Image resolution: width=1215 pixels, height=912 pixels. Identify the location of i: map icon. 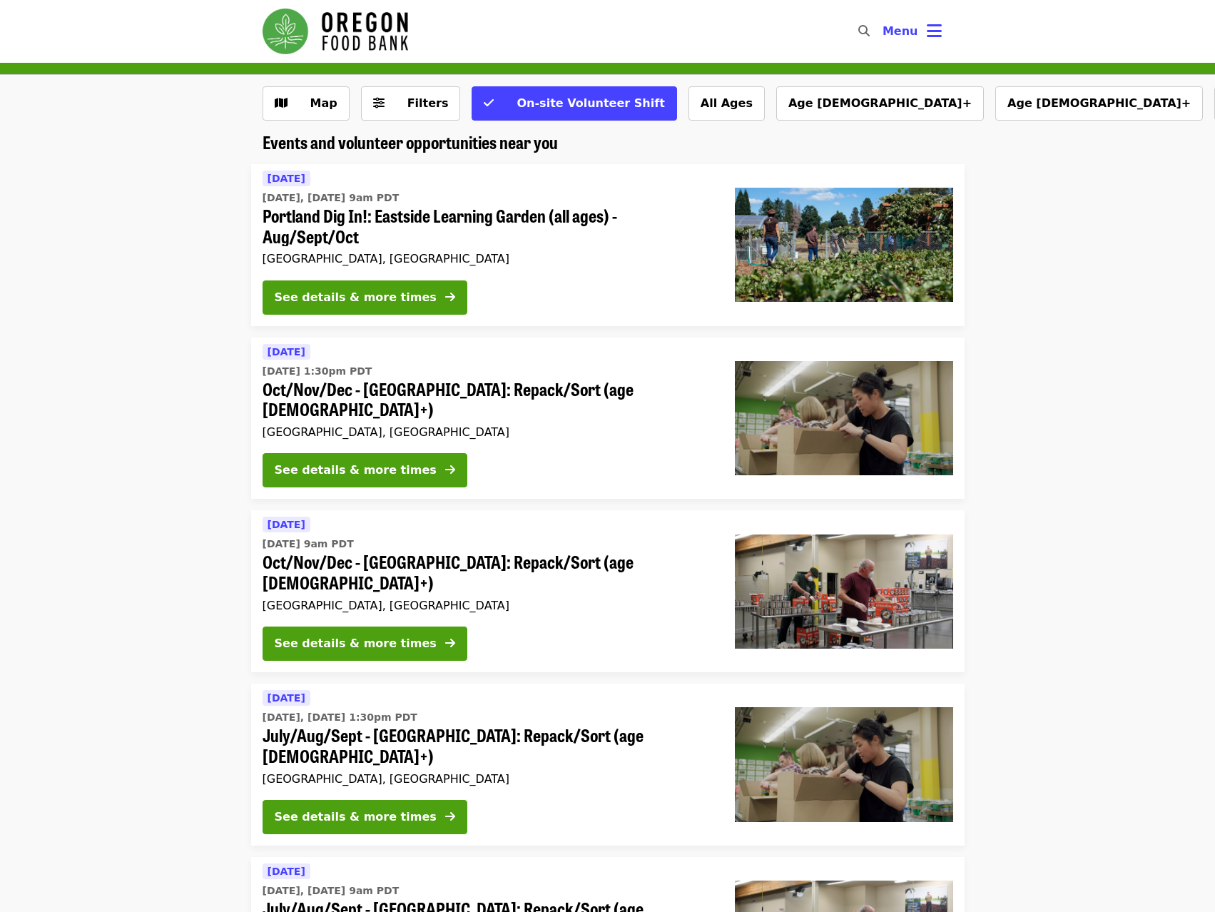
(281, 103).